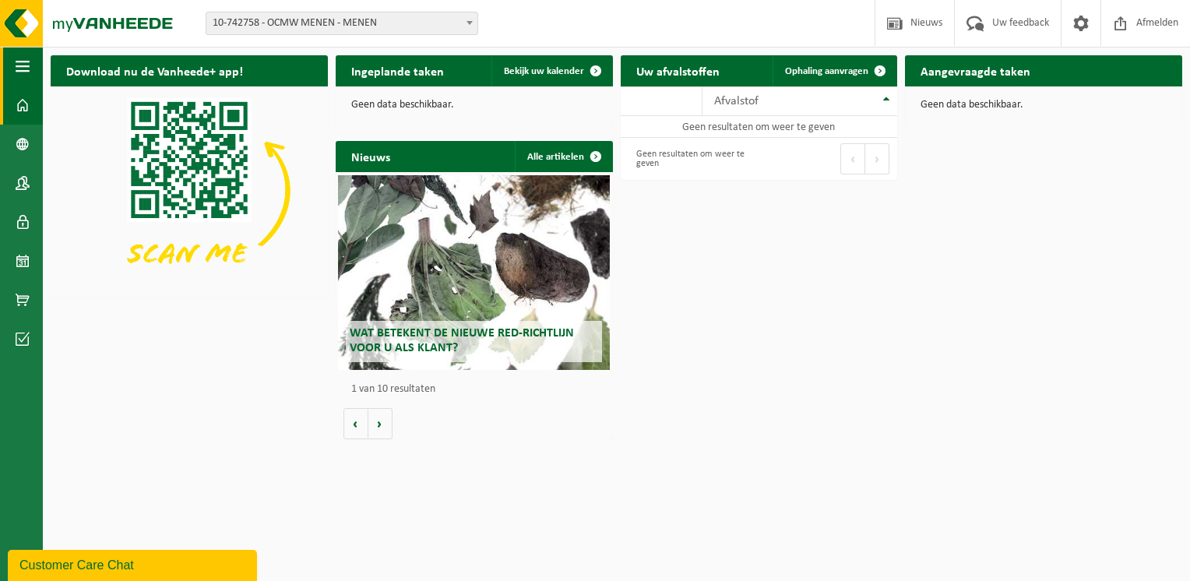 The height and width of the screenshot is (581, 1190). Describe the element at coordinates (852, 159) in the screenshot. I see `button: Previous` at that location.